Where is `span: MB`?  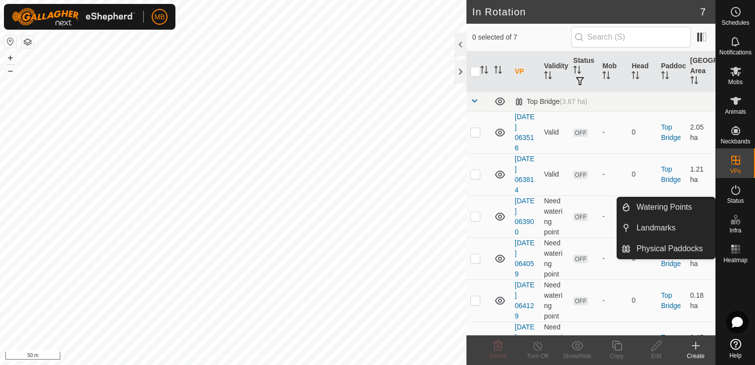
span: MB is located at coordinates (160, 17).